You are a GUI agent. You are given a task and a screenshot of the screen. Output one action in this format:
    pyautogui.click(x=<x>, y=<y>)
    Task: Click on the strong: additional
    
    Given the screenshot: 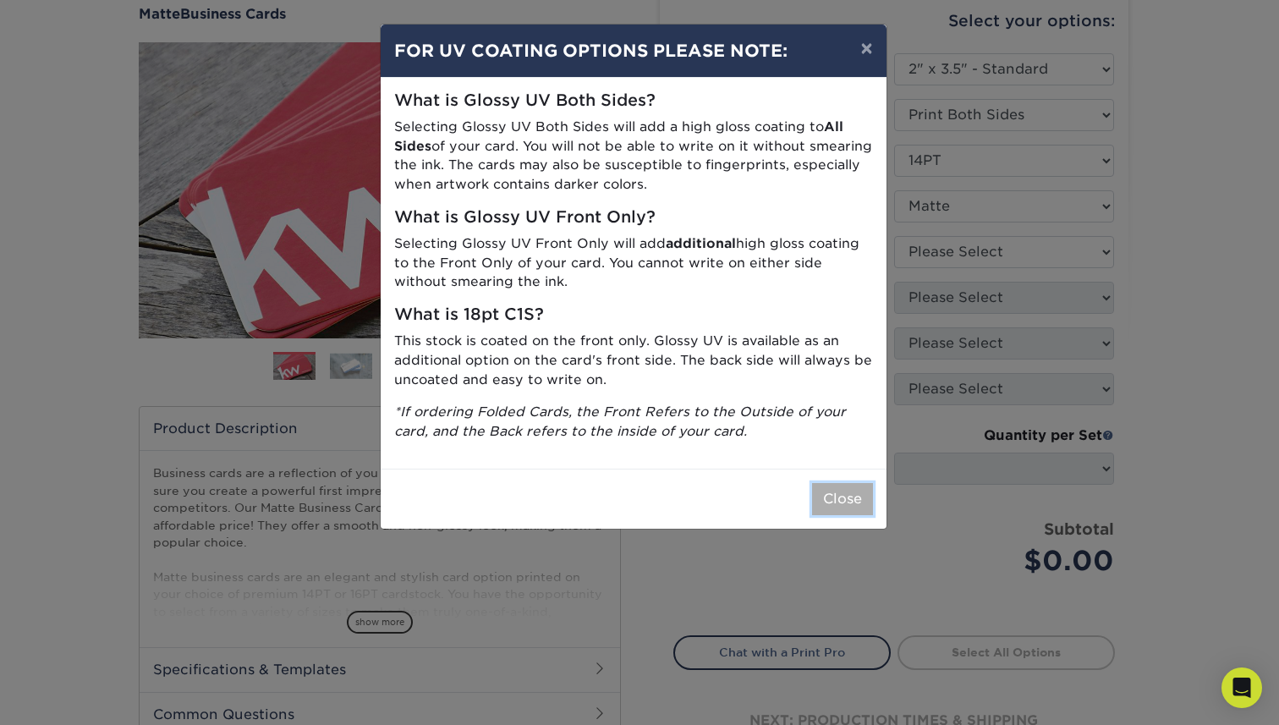 What is the action you would take?
    pyautogui.click(x=700, y=243)
    